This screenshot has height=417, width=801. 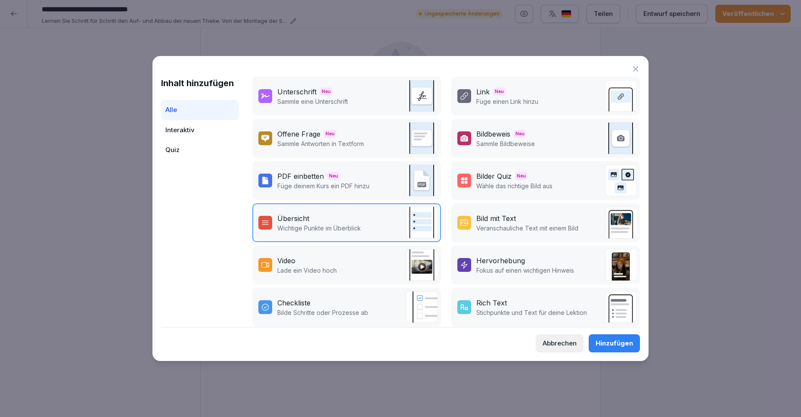 What do you see at coordinates (559, 343) in the screenshot?
I see `div: Abbrechen` at bounding box center [559, 343].